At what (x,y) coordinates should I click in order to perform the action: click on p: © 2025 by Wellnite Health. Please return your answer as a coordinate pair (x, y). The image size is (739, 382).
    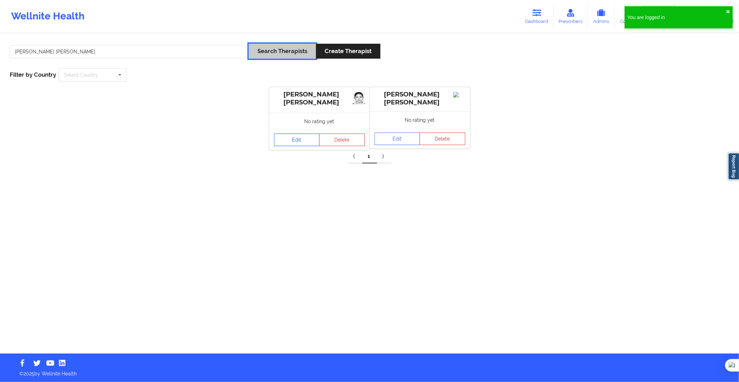
    Looking at the image, I should click on (370, 371).